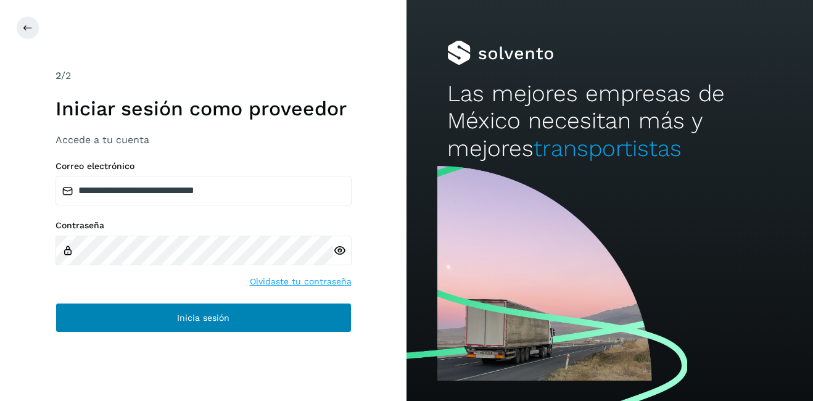  What do you see at coordinates (204, 109) in the screenshot?
I see `h1: Iniciar sesión como proveedor` at bounding box center [204, 109].